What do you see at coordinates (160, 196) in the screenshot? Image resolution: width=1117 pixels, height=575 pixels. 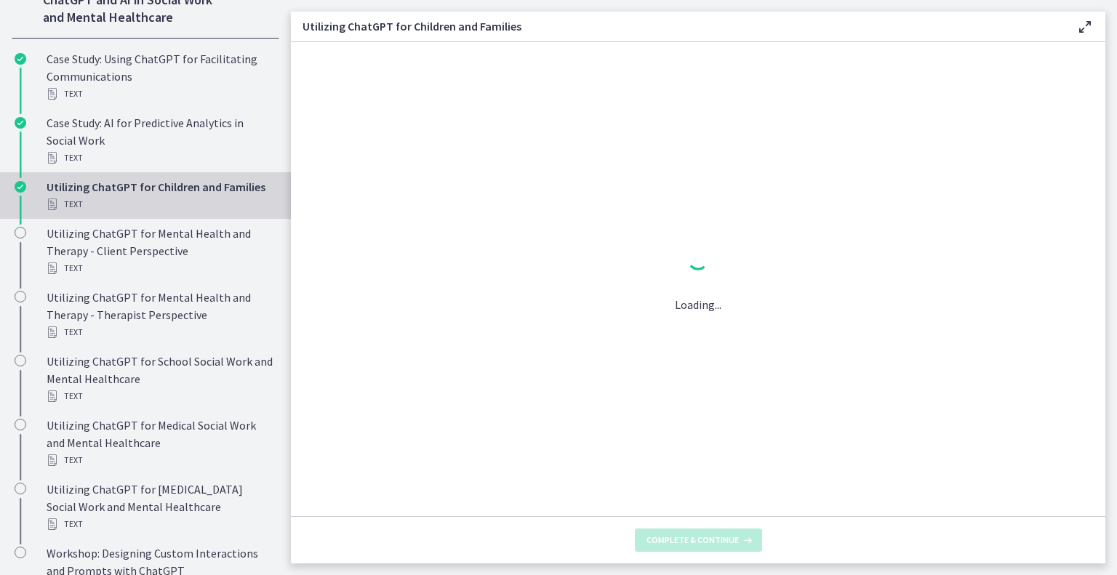 I see `div: Utilizing ChatGPT for Children and Families` at bounding box center [160, 196].